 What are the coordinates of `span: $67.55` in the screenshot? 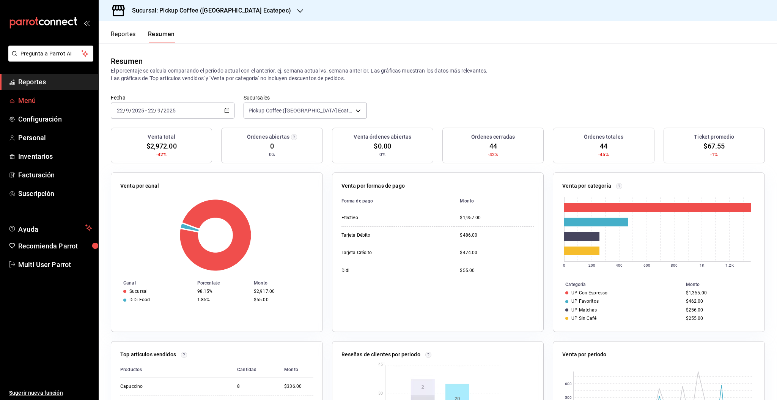 It's located at (714, 146).